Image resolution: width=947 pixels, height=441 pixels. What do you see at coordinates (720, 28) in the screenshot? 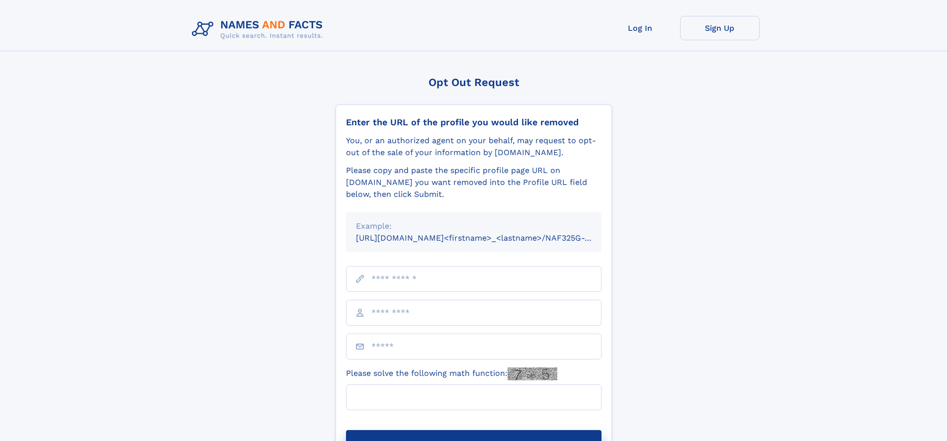
I see `a: Sign Up` at bounding box center [720, 28].